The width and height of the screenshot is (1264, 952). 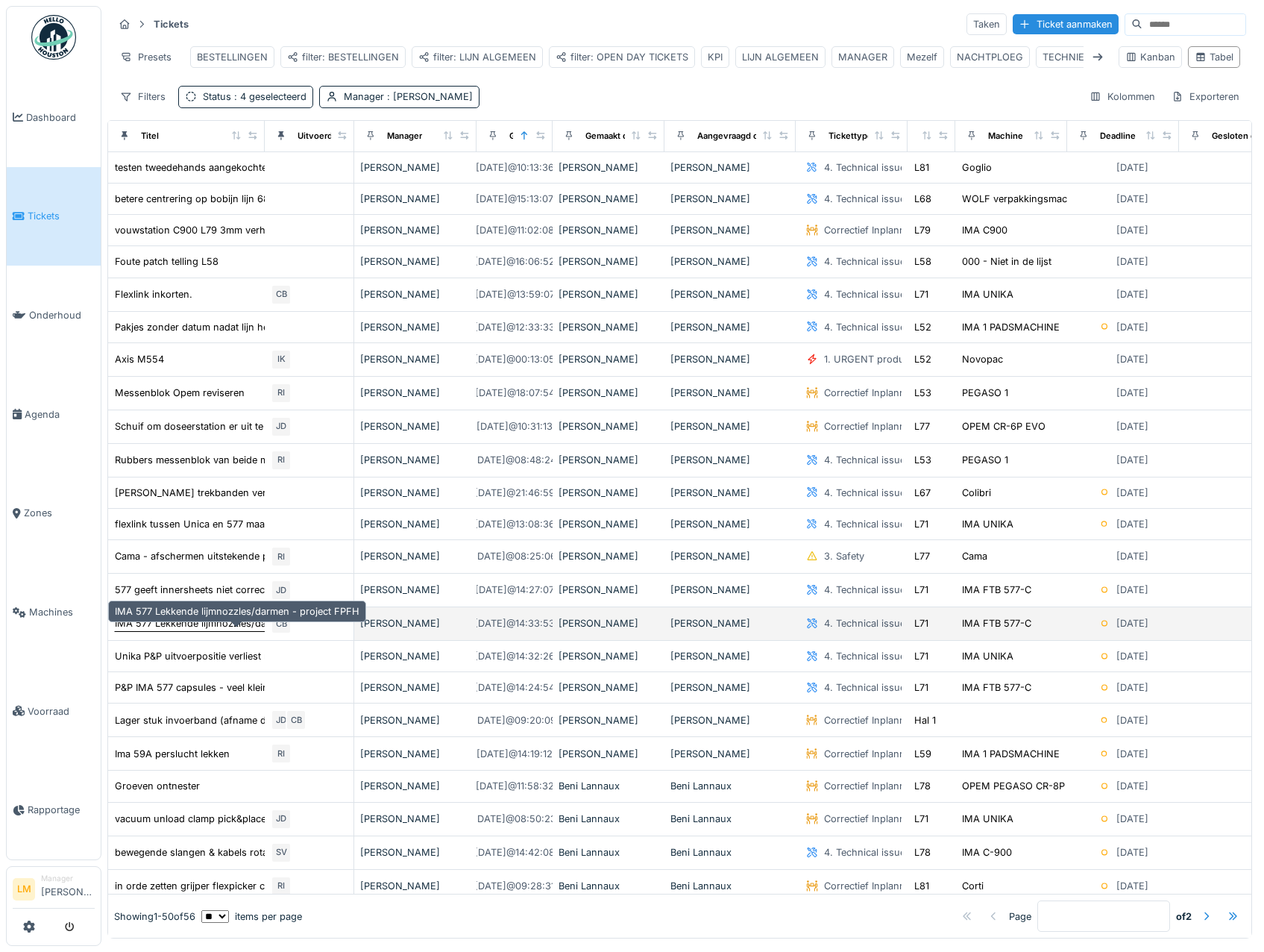 What do you see at coordinates (343, 57) in the screenshot?
I see `div: filter: BESTELLINGEN` at bounding box center [343, 57].